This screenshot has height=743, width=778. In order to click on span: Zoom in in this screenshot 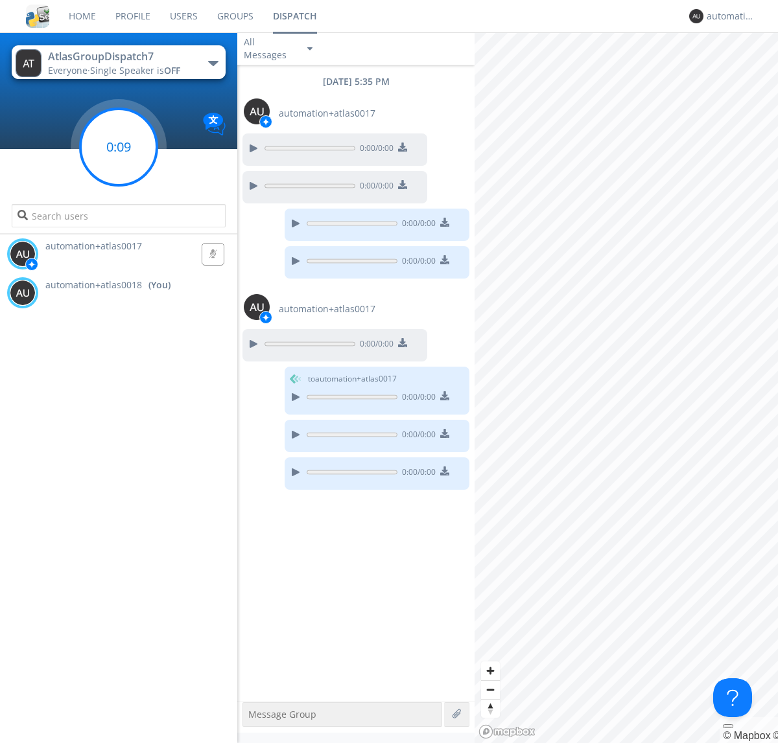, I will do `click(490, 671)`.